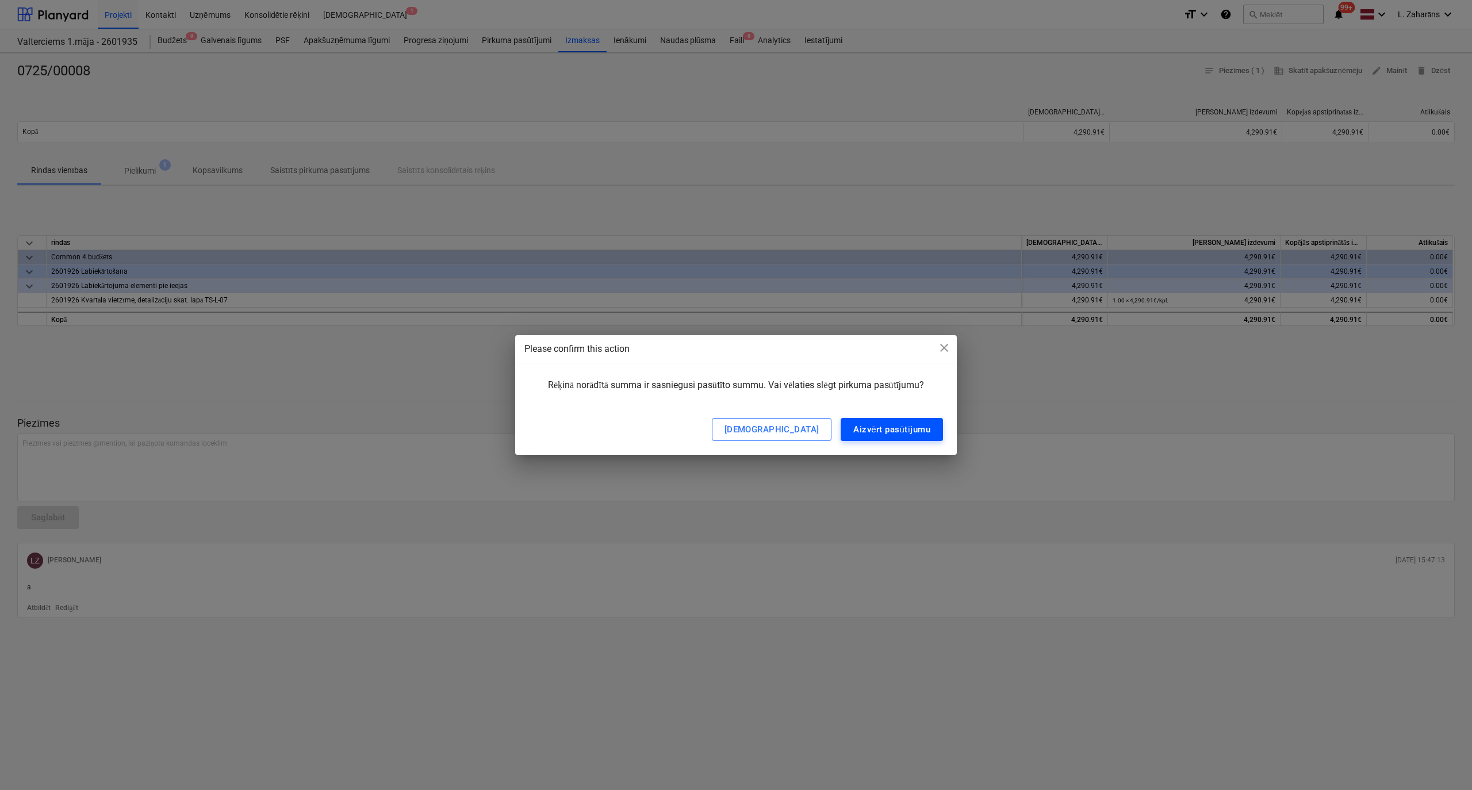  I want to click on div: Rēķinā norādītā summa ir sasniegusi pasūtīto summu. Vai vēlaties slēgt pirkuma pasūtījumu?, so click(736, 389).